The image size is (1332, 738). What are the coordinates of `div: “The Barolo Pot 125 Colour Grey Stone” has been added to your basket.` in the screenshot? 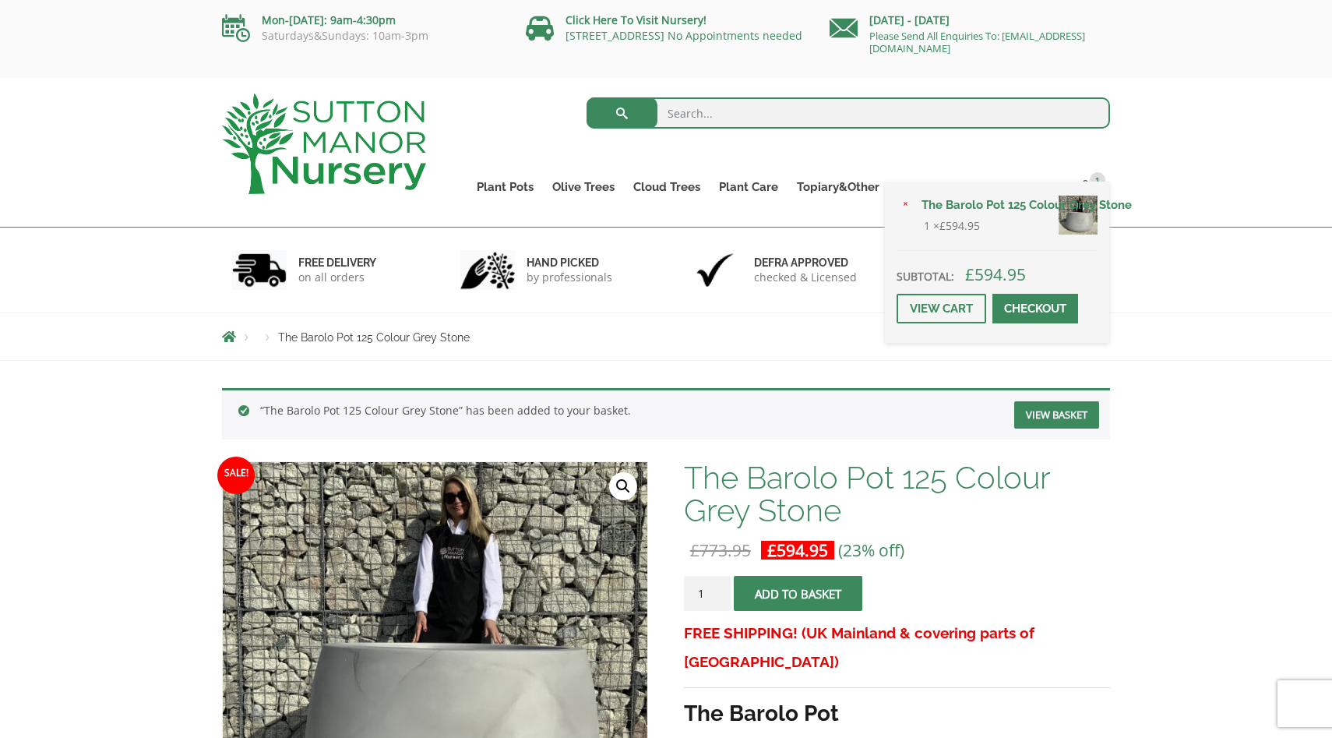 It's located at (666, 414).